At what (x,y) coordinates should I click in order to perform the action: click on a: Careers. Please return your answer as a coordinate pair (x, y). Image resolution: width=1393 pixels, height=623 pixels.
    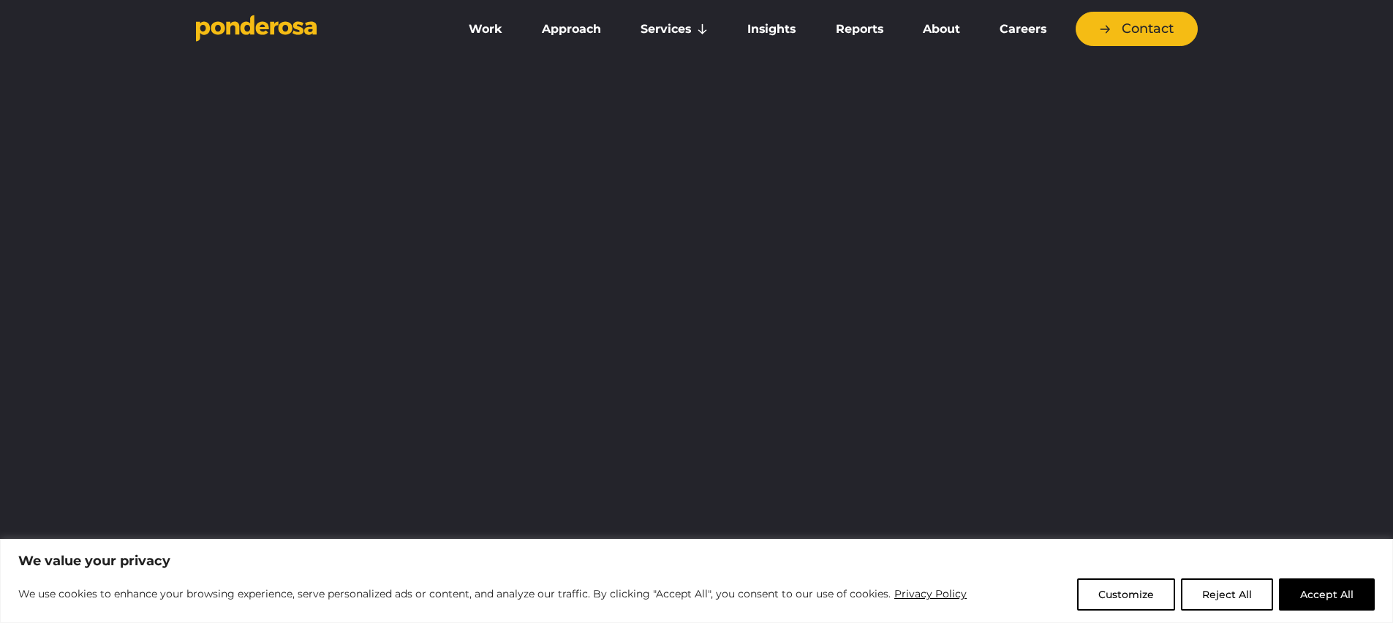
    Looking at the image, I should click on (1023, 29).